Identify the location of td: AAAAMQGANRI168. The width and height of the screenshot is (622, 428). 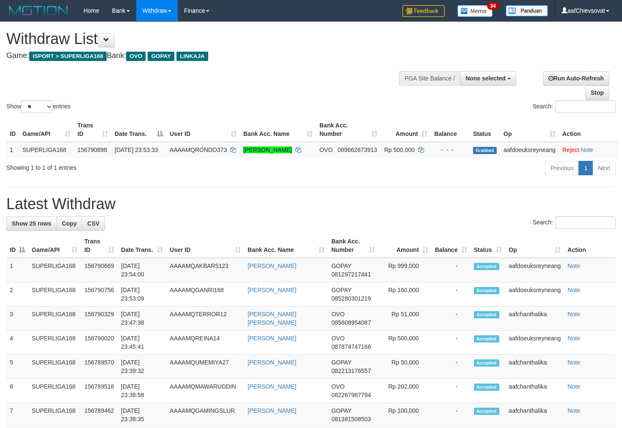
(205, 294).